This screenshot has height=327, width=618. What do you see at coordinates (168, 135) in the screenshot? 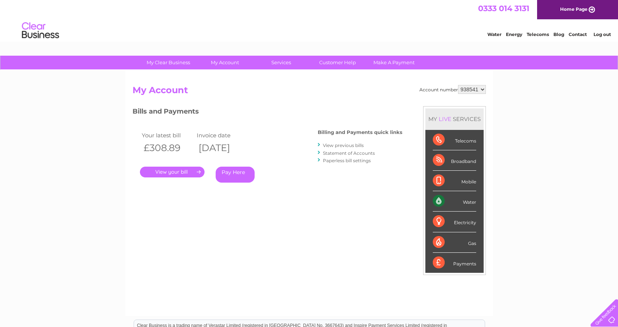
I see `td: Your latest bill` at bounding box center [168, 135].